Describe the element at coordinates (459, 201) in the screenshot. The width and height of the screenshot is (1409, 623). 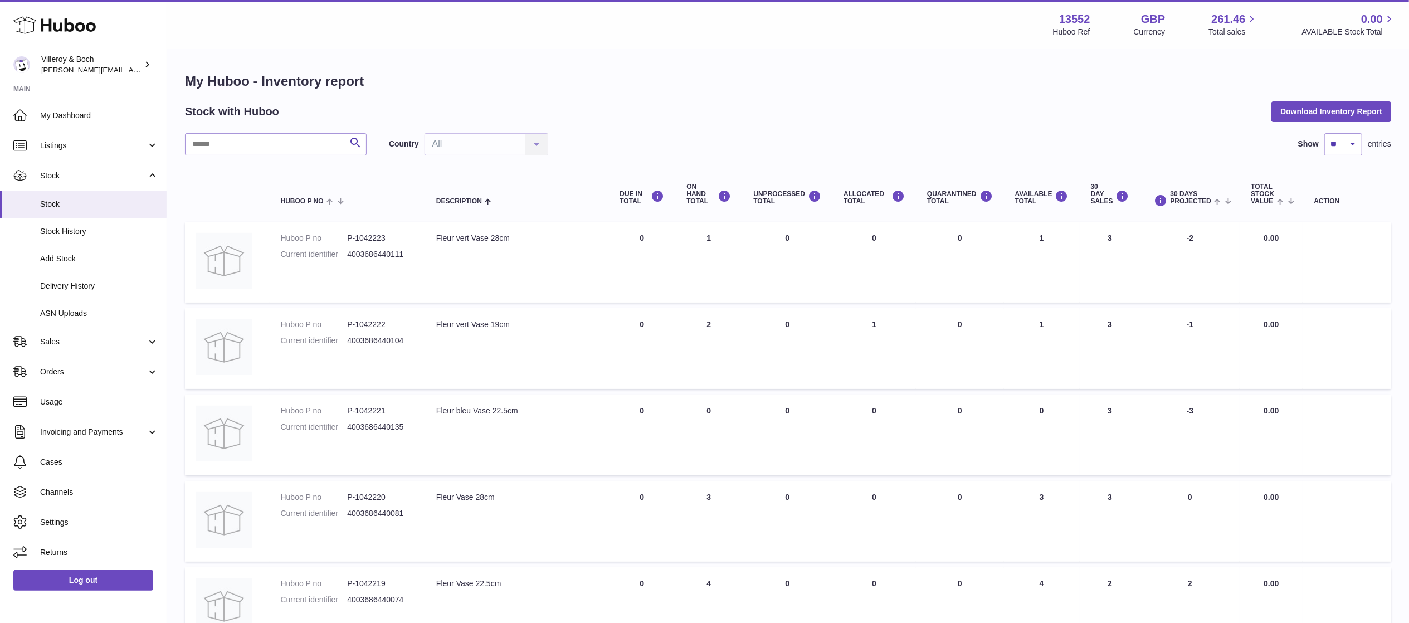
I see `span: Description` at that location.